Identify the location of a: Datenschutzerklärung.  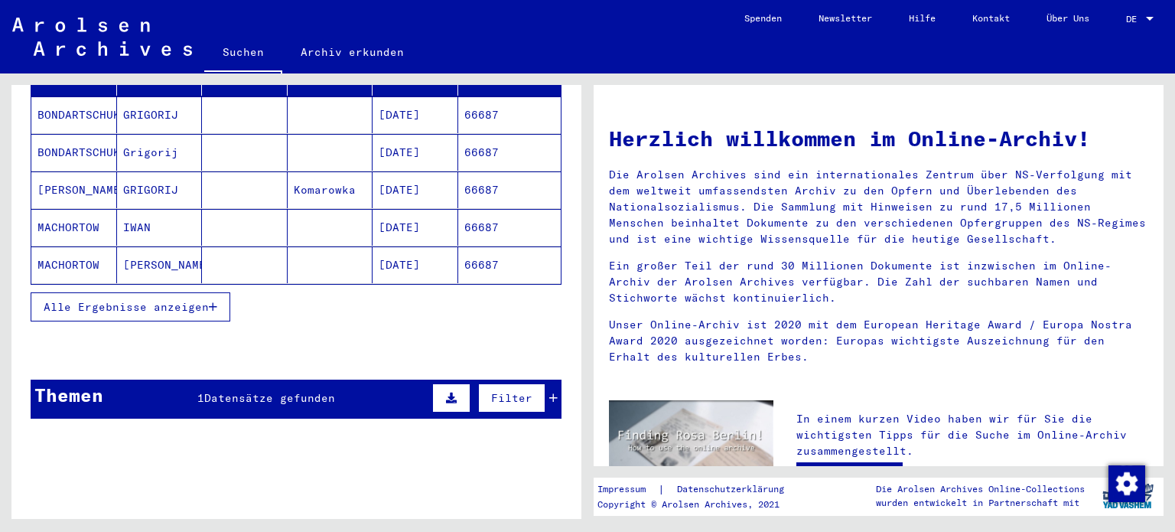
(734, 489).